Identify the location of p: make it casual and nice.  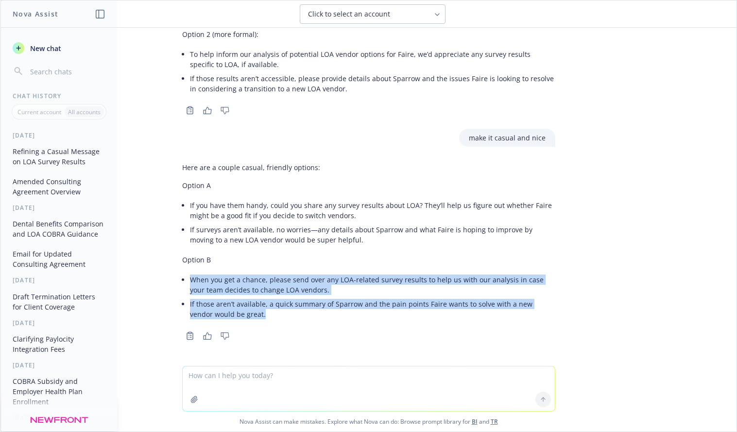
(508, 138).